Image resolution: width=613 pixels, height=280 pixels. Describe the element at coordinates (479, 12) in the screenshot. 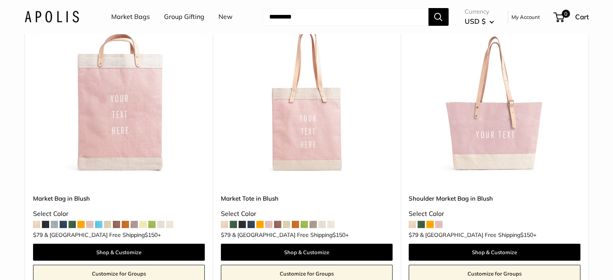

I see `span: Currency` at that location.